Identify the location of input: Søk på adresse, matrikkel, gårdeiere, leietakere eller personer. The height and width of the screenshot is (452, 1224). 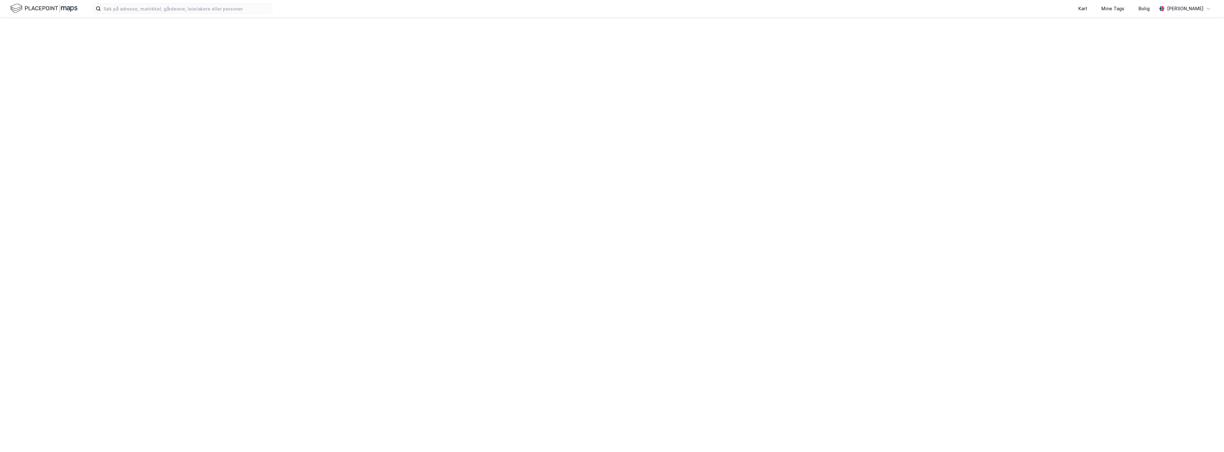
(186, 9).